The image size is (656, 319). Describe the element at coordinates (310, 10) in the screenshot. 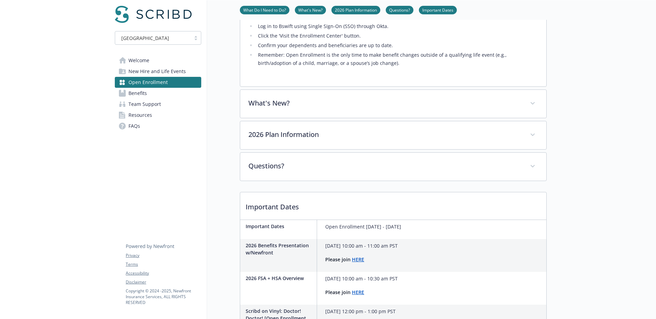

I see `a: What's New?` at that location.